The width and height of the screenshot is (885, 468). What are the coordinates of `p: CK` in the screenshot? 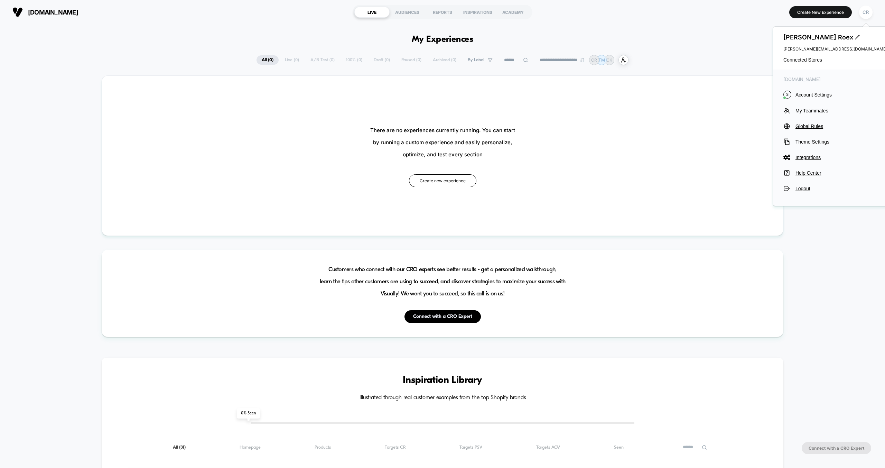 It's located at (609, 60).